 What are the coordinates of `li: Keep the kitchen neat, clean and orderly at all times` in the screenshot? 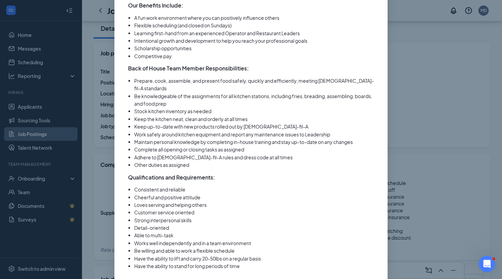 It's located at (254, 119).